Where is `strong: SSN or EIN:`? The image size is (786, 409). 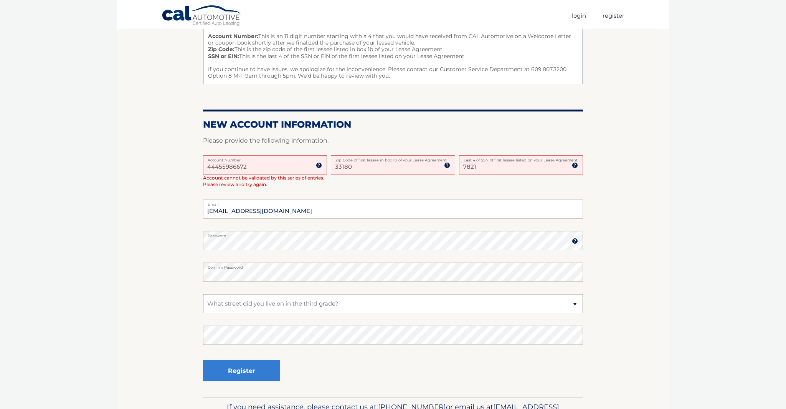
strong: SSN or EIN: is located at coordinates (223, 56).